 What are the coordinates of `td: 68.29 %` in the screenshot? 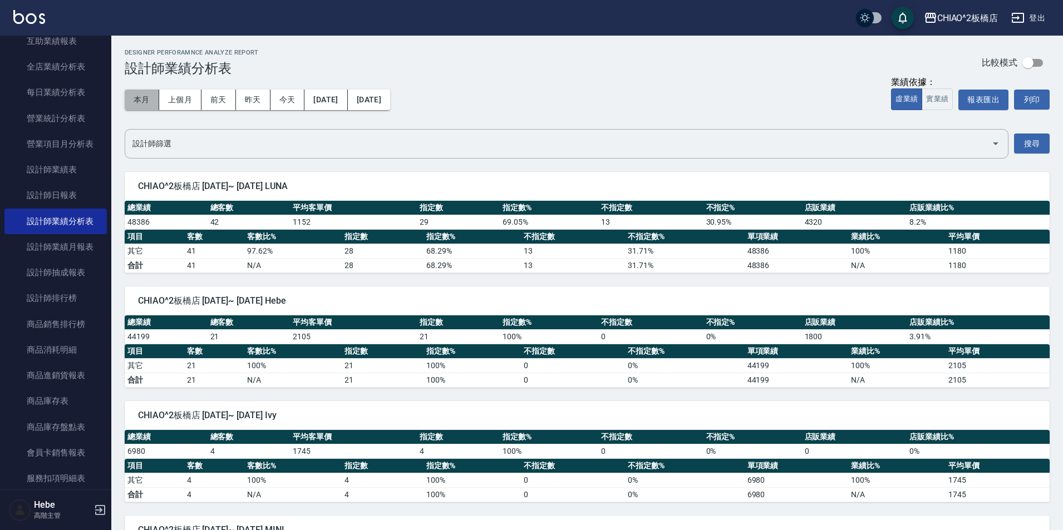 It's located at (472, 251).